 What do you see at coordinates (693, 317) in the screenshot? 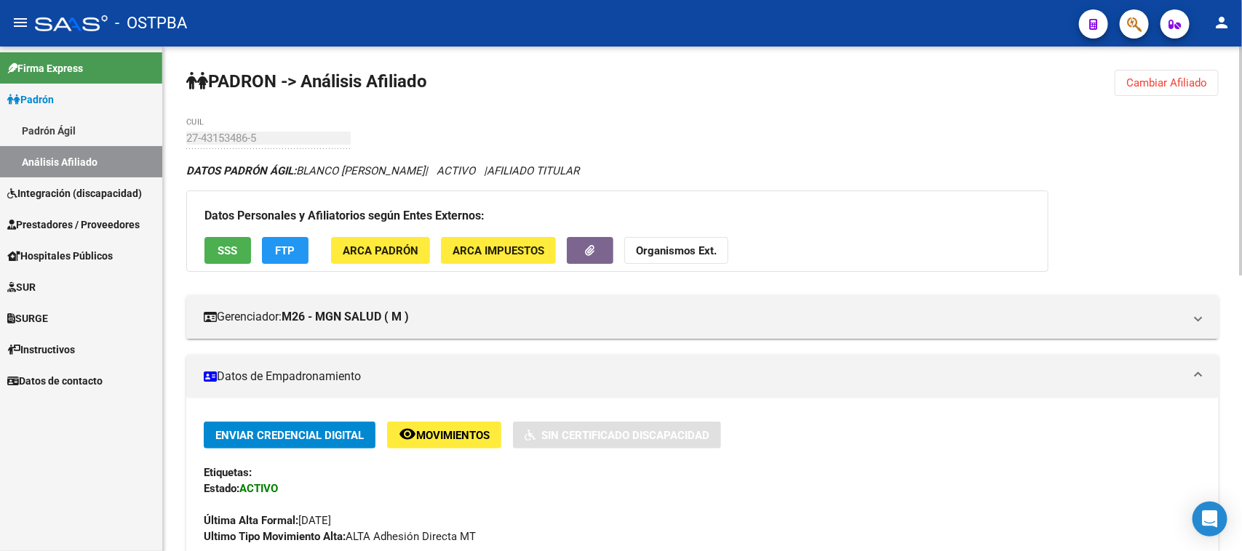
I see `mat-panel-title: Gerenciador:` at bounding box center [693, 317].